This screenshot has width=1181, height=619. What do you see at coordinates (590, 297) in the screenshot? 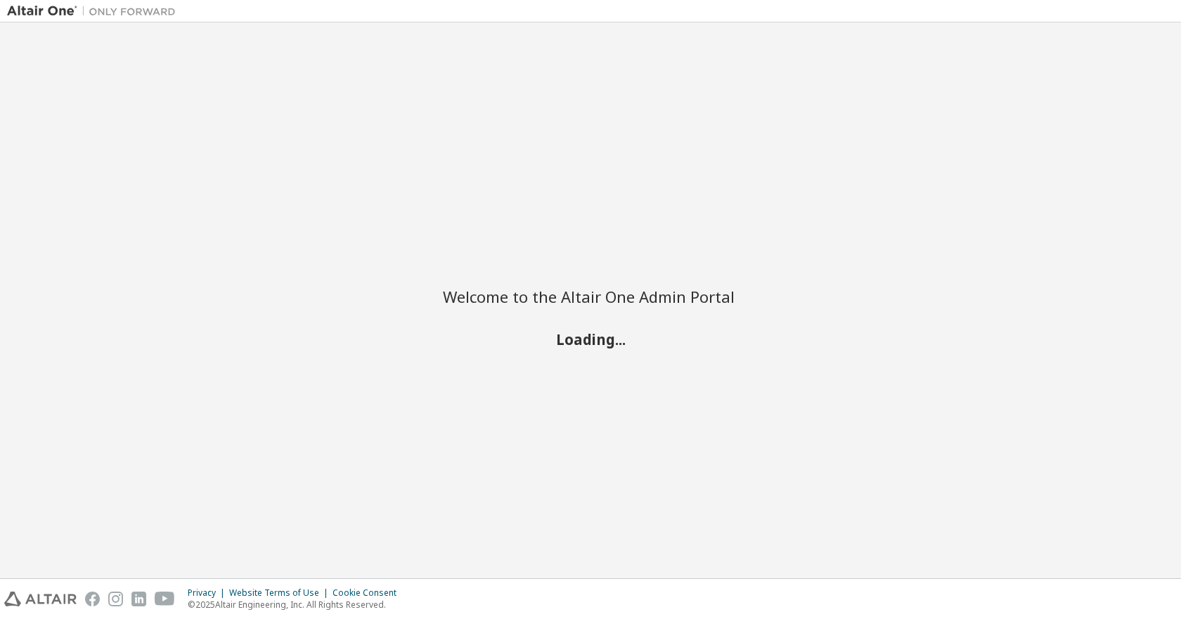
I see `h2: Welcome to the Altair One Admin Portal` at bounding box center [590, 297].